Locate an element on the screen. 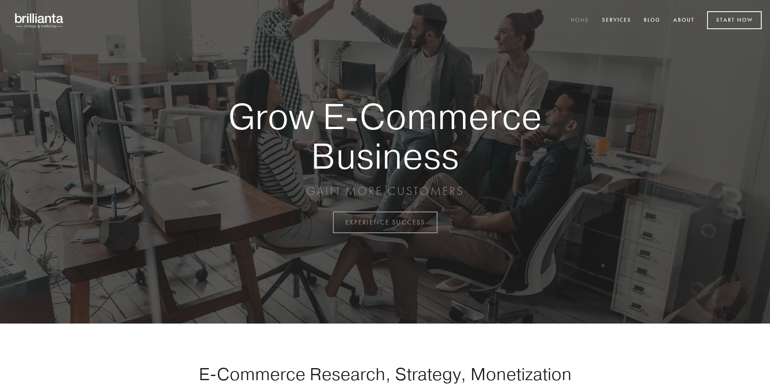 Image resolution: width=770 pixels, height=391 pixels. a: Blog is located at coordinates (652, 20).